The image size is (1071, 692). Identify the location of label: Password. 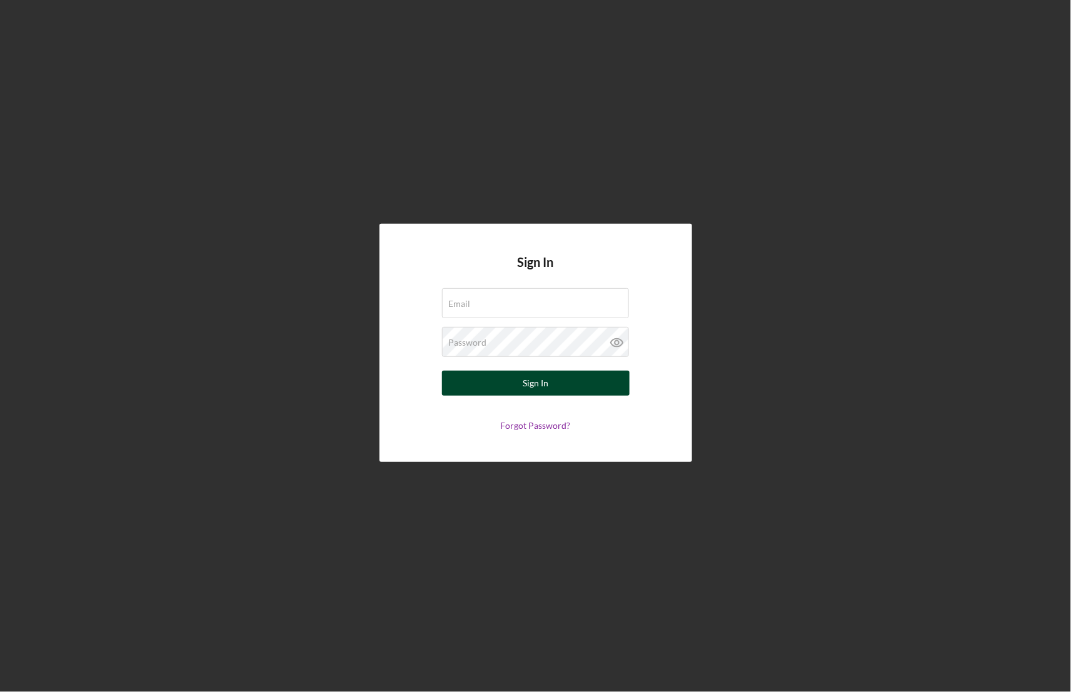
(468, 343).